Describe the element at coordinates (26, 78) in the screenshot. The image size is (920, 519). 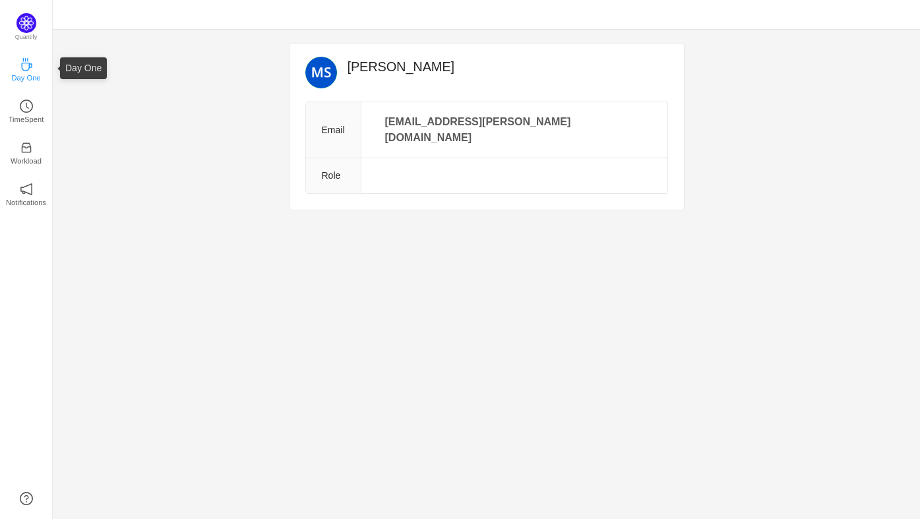
I see `p: Day One` at that location.